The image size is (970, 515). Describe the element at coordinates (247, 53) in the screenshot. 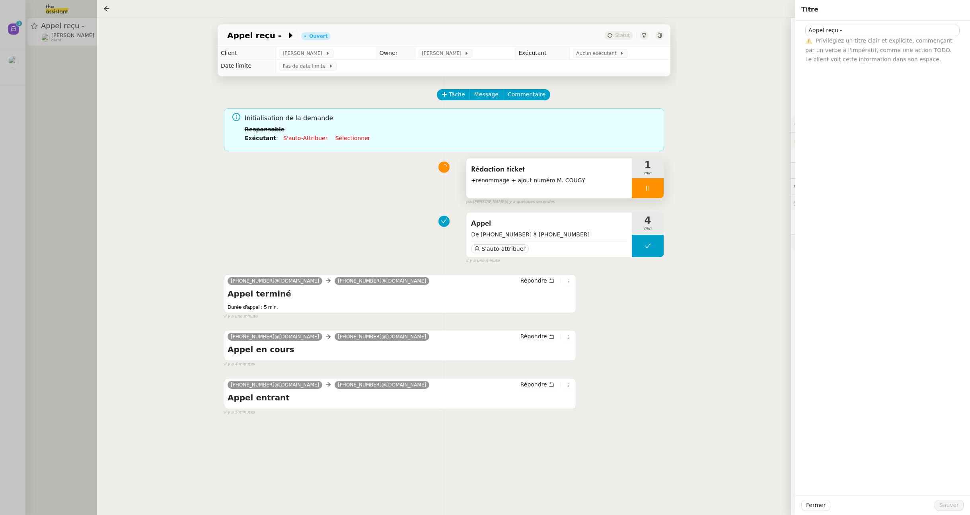

I see `td: Client` at that location.